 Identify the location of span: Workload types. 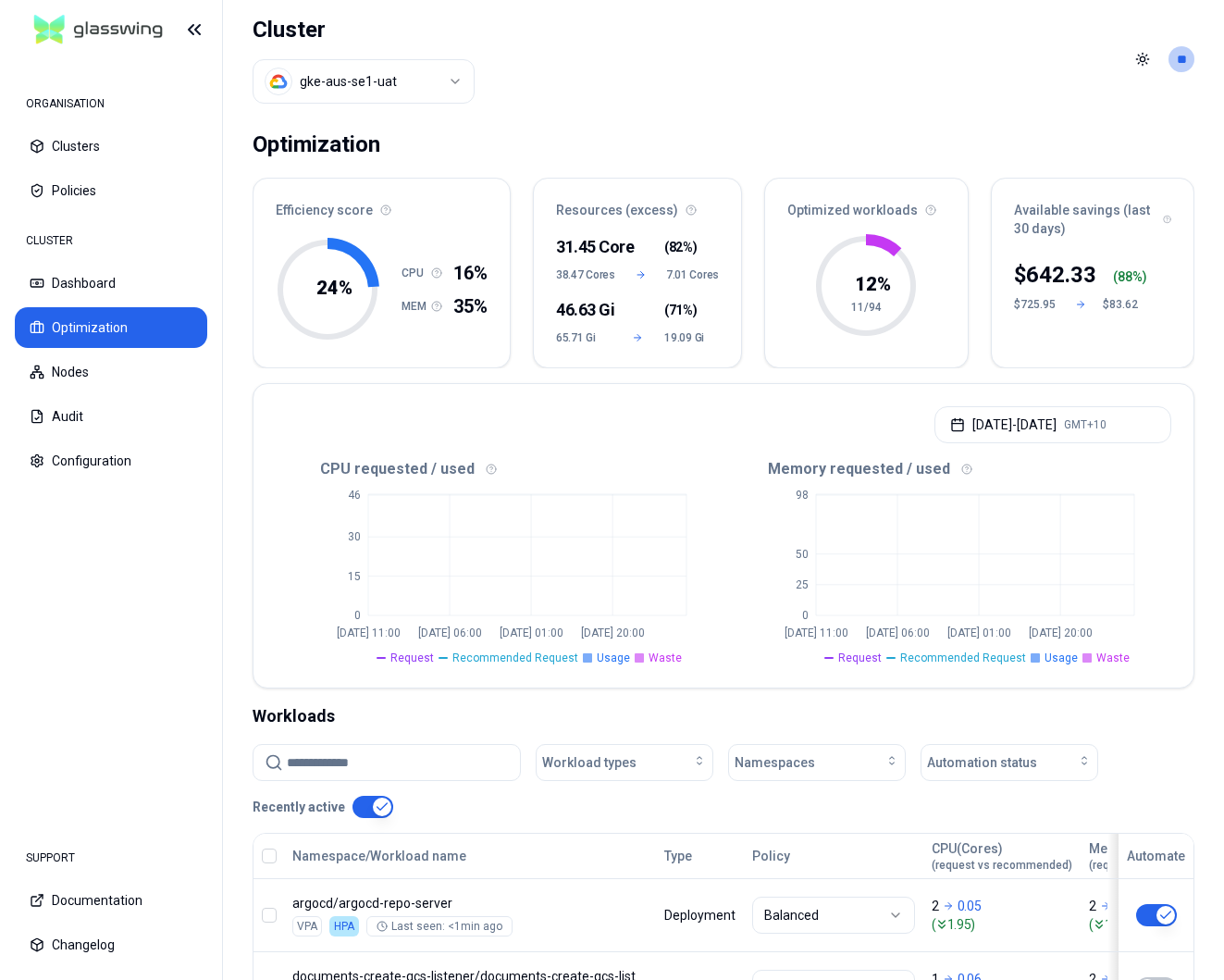
(589, 763).